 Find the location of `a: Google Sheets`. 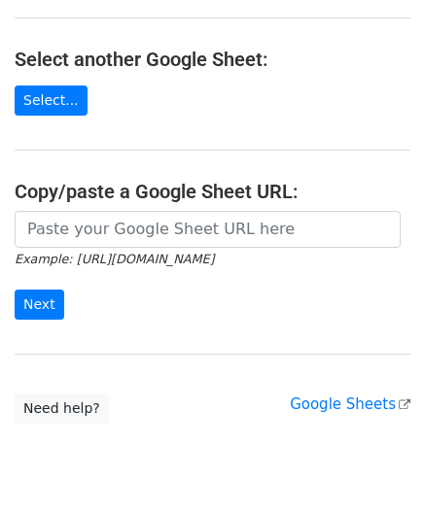

a: Google Sheets is located at coordinates (350, 404).